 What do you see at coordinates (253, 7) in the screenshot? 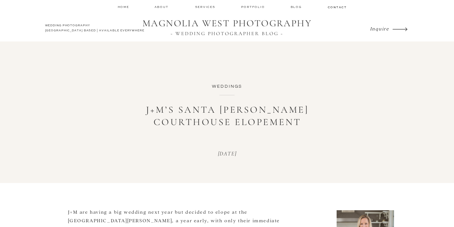
I see `a: Portfolio` at bounding box center [253, 7].